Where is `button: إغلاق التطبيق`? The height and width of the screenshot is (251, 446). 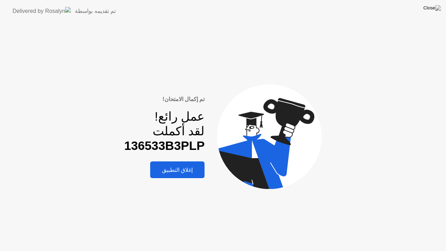 button: إغلاق التطبيق is located at coordinates (177, 170).